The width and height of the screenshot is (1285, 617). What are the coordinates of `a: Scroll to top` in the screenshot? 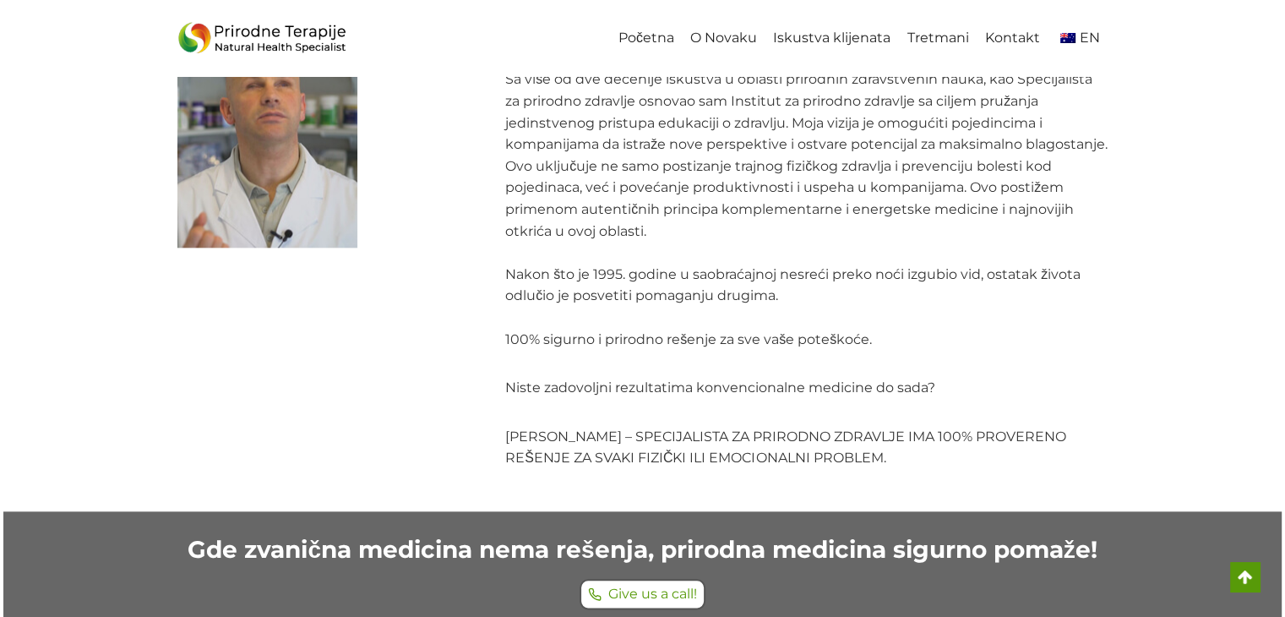 It's located at (1244, 576).